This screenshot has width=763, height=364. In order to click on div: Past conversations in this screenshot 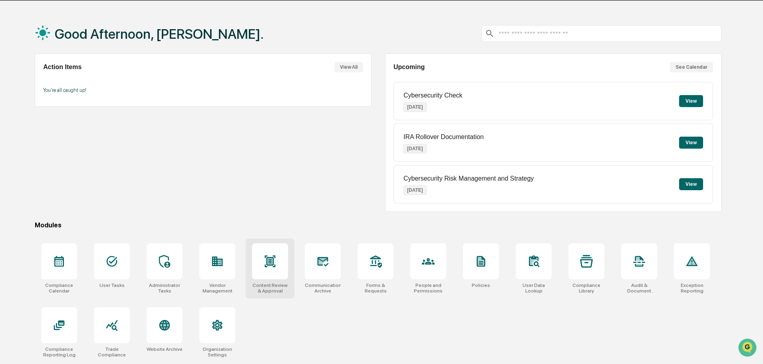, I will do `click(31, 92)`.